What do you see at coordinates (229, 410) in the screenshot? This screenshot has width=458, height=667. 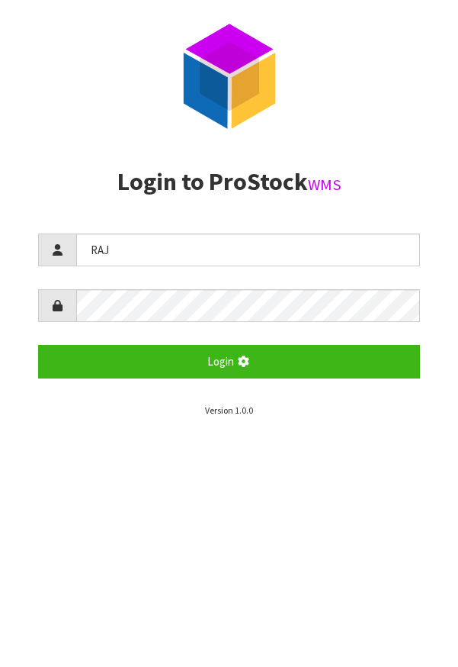 I see `small: Version 1.0.0` at bounding box center [229, 410].